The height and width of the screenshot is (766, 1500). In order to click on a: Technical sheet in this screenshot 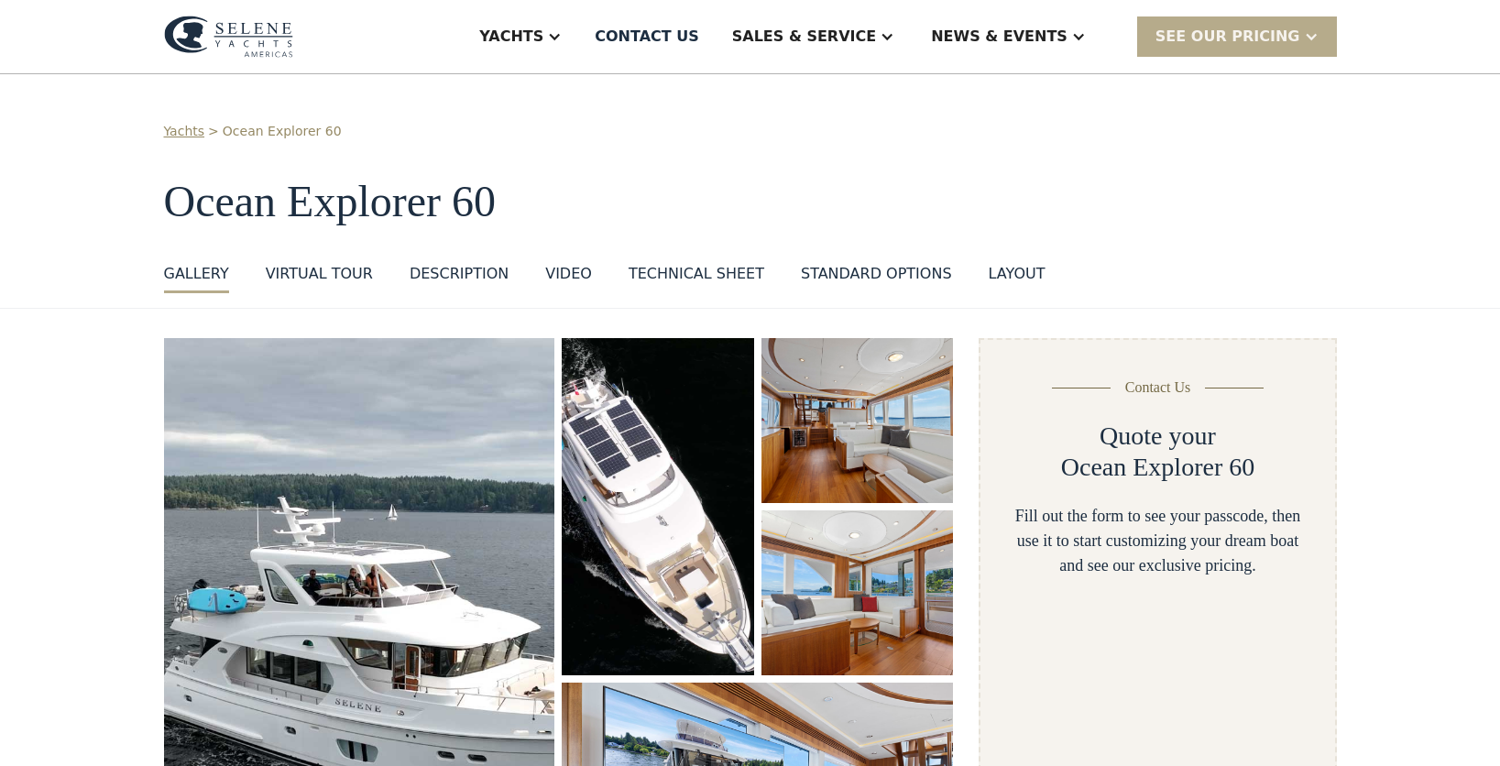, I will do `click(697, 278)`.